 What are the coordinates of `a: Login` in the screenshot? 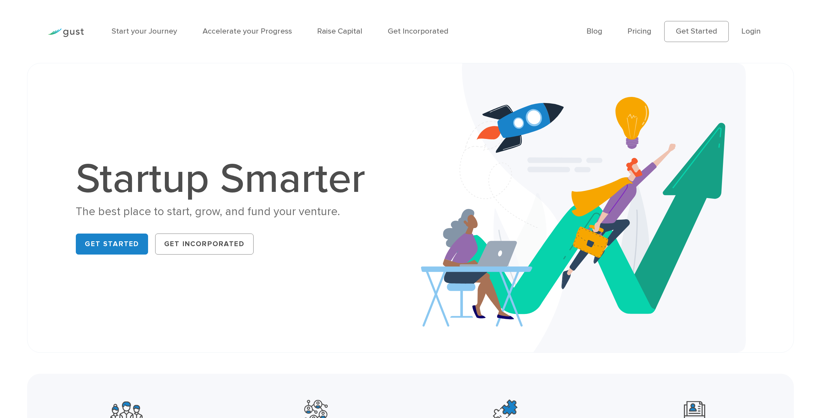 It's located at (751, 31).